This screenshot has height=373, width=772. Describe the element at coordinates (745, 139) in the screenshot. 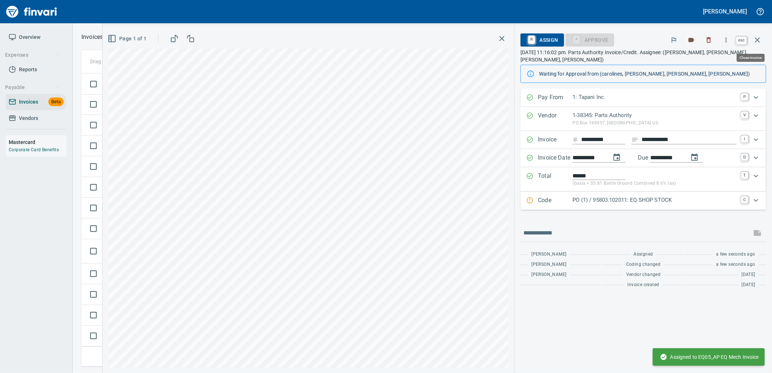

I see `a: I` at that location.